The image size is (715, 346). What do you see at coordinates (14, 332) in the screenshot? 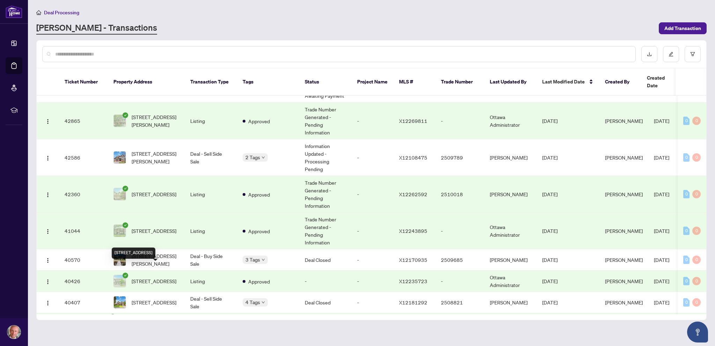
I see `img: Profile Icon` at bounding box center [14, 332].